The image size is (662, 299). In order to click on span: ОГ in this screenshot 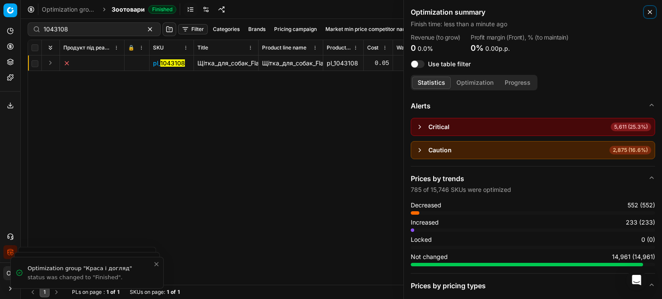, I will do `click(10, 273)`.